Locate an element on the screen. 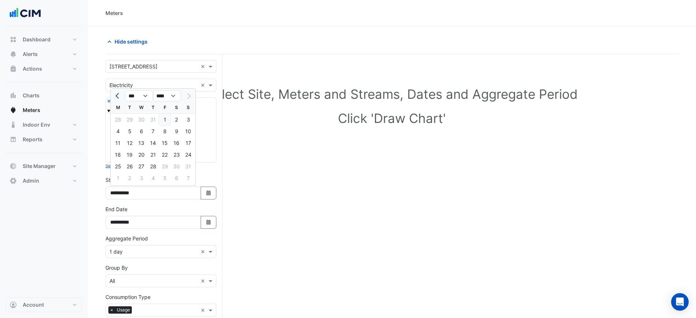  span: Site Manager is located at coordinates (39, 166).